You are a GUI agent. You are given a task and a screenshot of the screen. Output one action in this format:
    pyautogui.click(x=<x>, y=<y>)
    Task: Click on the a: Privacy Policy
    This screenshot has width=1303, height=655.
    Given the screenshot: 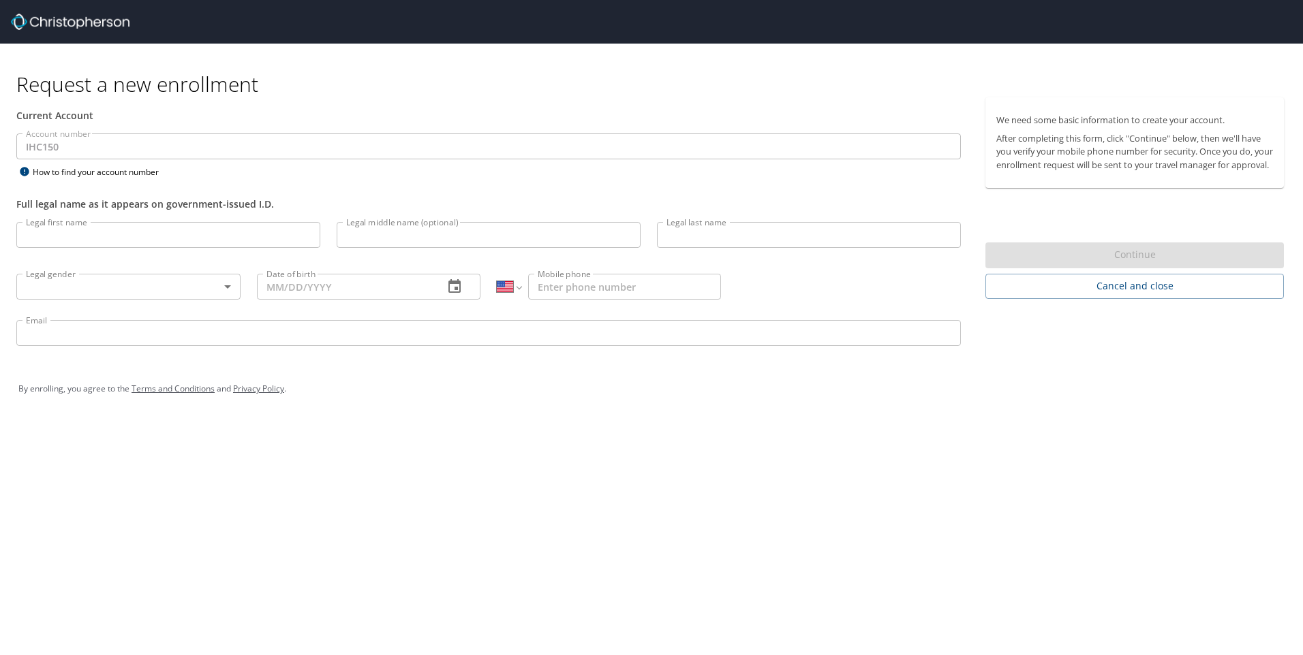 What is the action you would take?
    pyautogui.click(x=258, y=388)
    